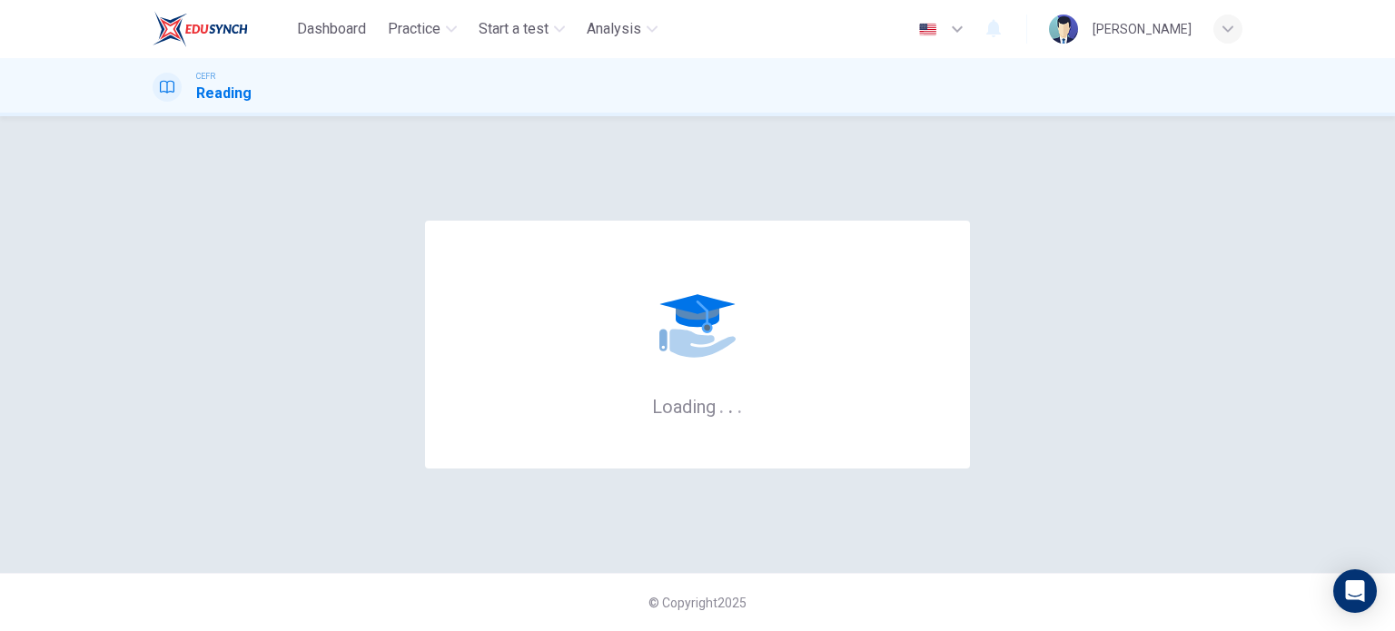 This screenshot has width=1395, height=631. What do you see at coordinates (521, 29) in the screenshot?
I see `button: Start a test` at bounding box center [521, 29].